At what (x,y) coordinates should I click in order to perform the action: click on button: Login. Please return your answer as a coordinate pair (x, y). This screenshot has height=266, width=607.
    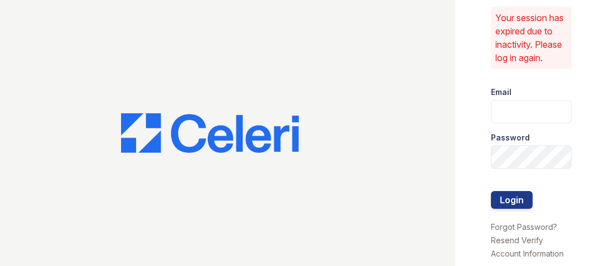
    Looking at the image, I should click on (511, 200).